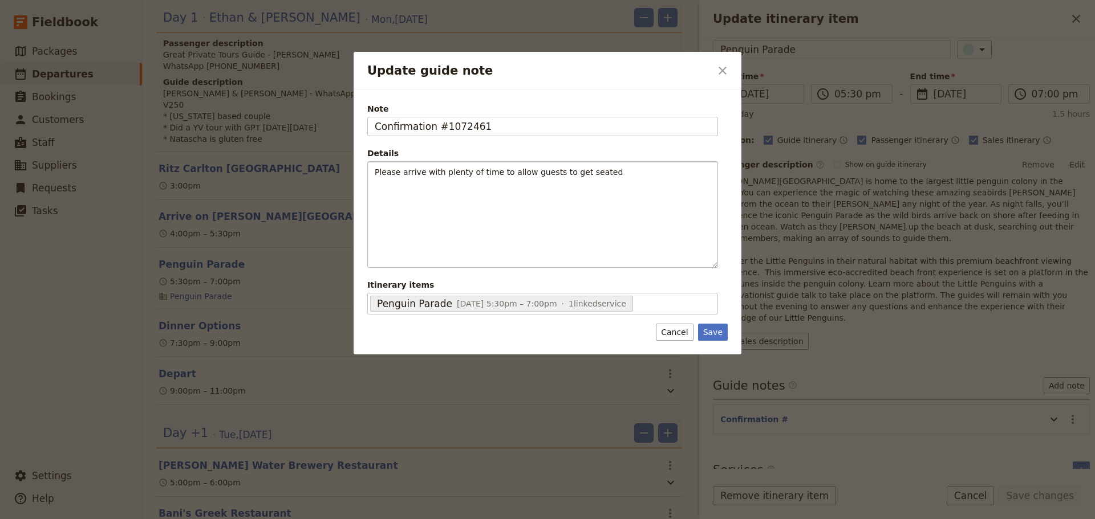 This screenshot has height=519, width=1095. Describe the element at coordinates (542, 153) in the screenshot. I see `div: Details` at that location.